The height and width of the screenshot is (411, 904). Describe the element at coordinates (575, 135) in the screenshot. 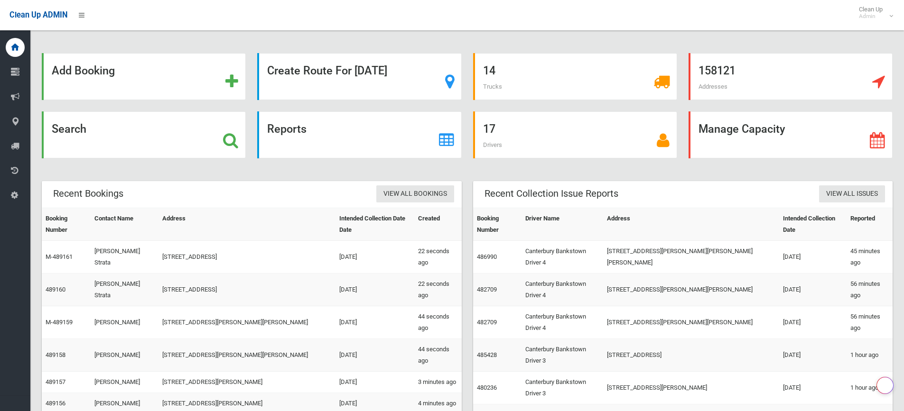

I see `a: 17 Drivers` at that location.